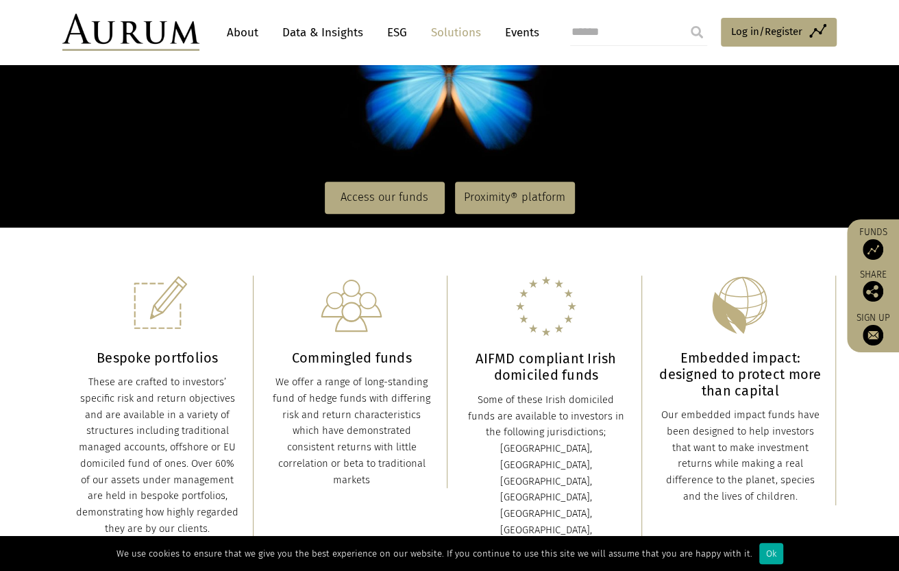  What do you see at coordinates (242, 32) in the screenshot?
I see `a: About` at bounding box center [242, 32].